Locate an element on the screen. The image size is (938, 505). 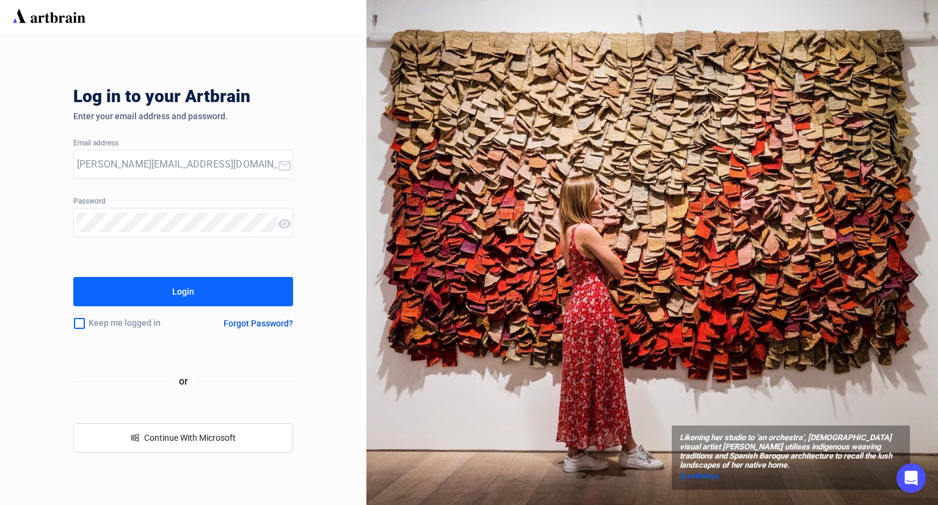
span: Continue With Microsoft is located at coordinates (190, 437).